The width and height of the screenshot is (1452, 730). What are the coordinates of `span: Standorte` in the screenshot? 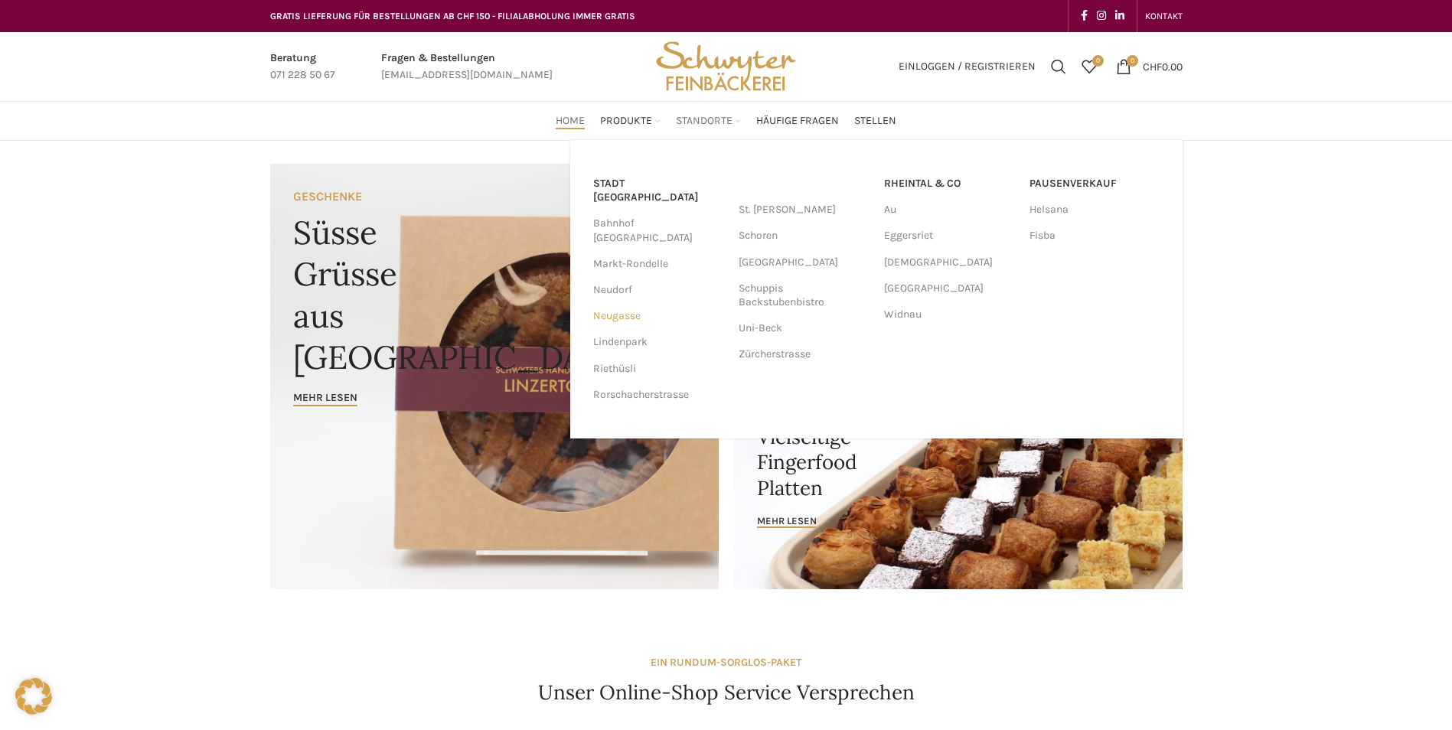 It's located at (704, 121).